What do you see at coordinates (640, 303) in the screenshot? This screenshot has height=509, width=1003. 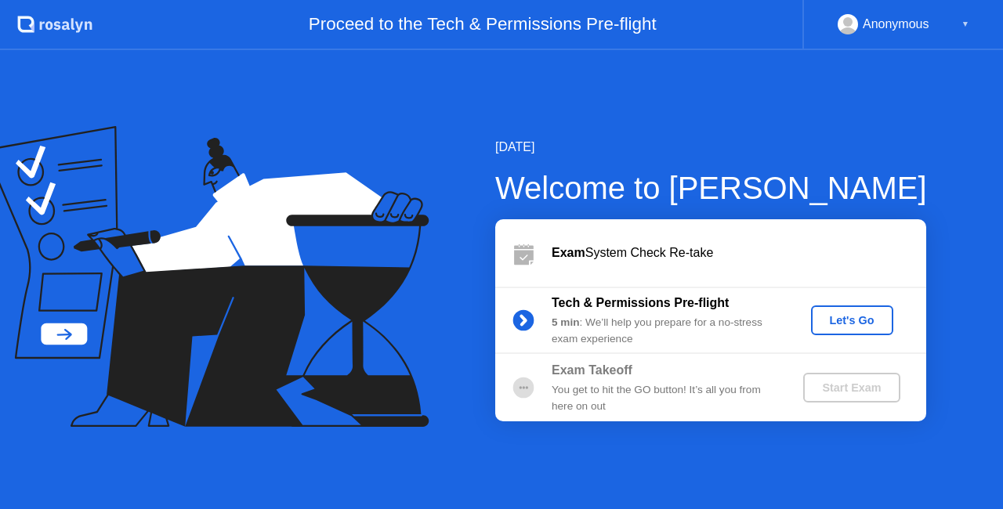 I see `b: Tech & Permissions Pre-flight` at bounding box center [640, 303].